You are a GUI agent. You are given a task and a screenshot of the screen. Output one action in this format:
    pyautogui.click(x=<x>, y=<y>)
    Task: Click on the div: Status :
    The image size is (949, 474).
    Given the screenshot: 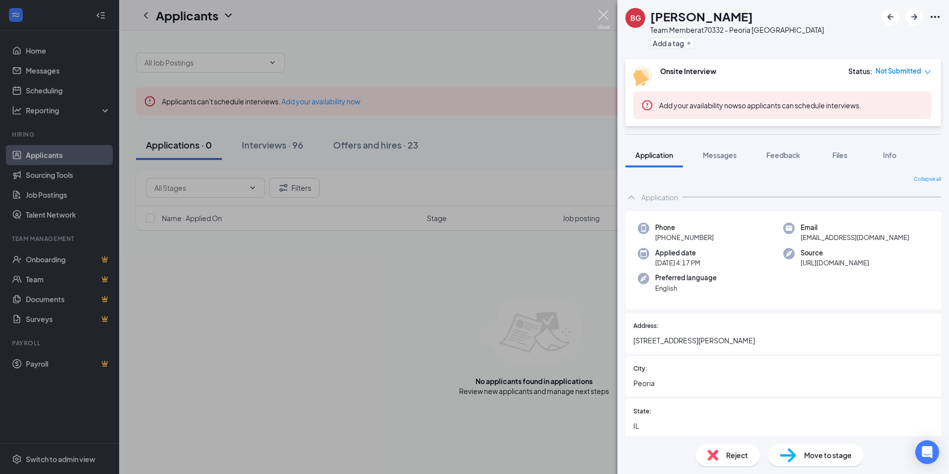 What is the action you would take?
    pyautogui.click(x=860, y=71)
    